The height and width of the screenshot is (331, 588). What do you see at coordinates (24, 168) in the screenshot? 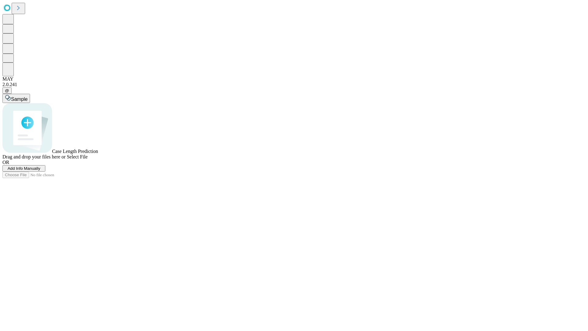
I see `button: Add Info Manually` at bounding box center [24, 168].